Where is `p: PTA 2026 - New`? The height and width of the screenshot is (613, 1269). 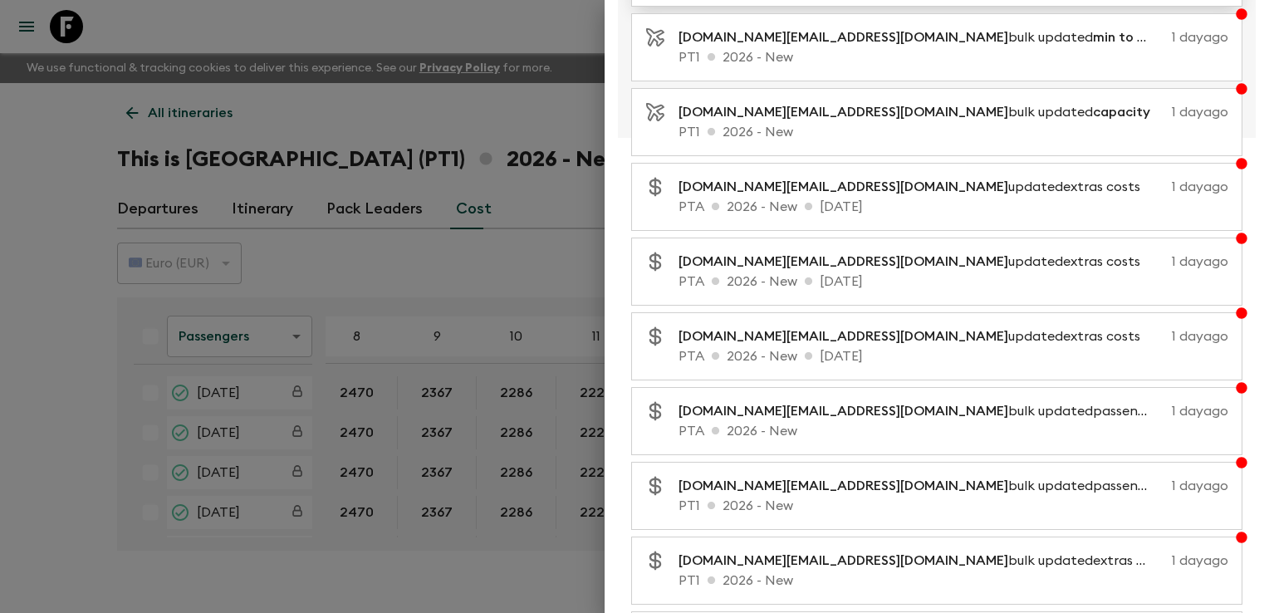 p: PTA 2026 - New is located at coordinates (953, 431).